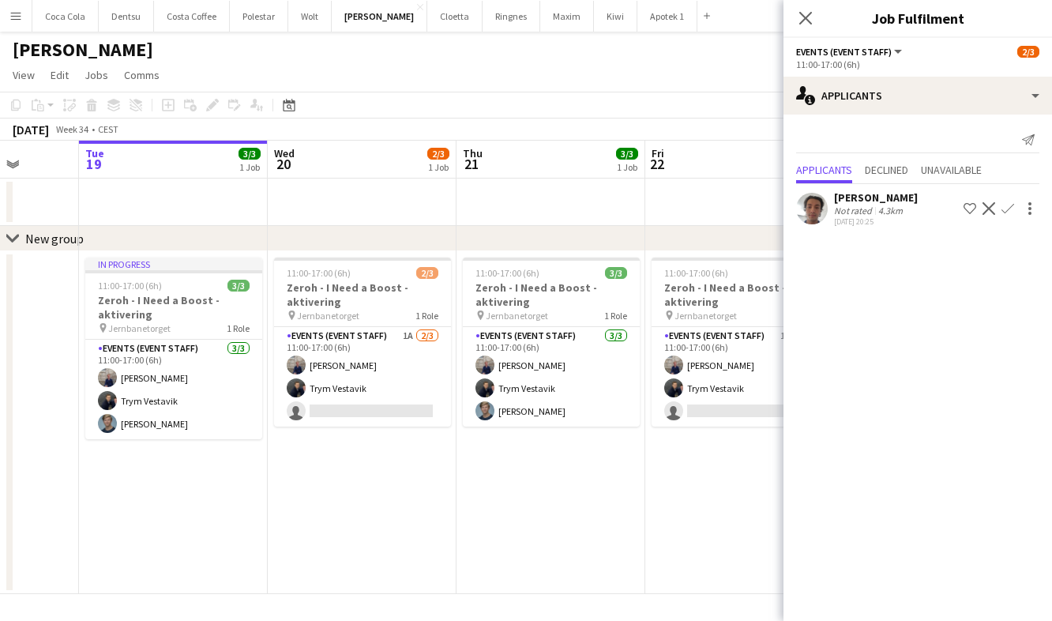  I want to click on span: Jobs, so click(96, 75).